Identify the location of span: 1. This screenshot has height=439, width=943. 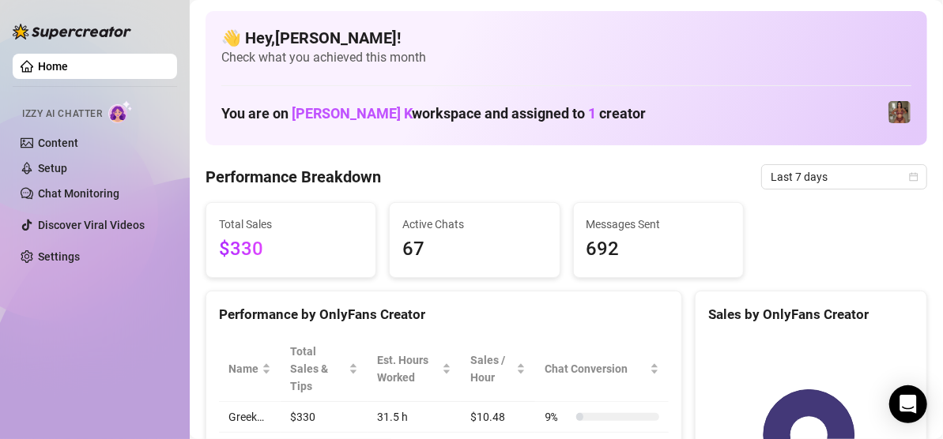
(592, 113).